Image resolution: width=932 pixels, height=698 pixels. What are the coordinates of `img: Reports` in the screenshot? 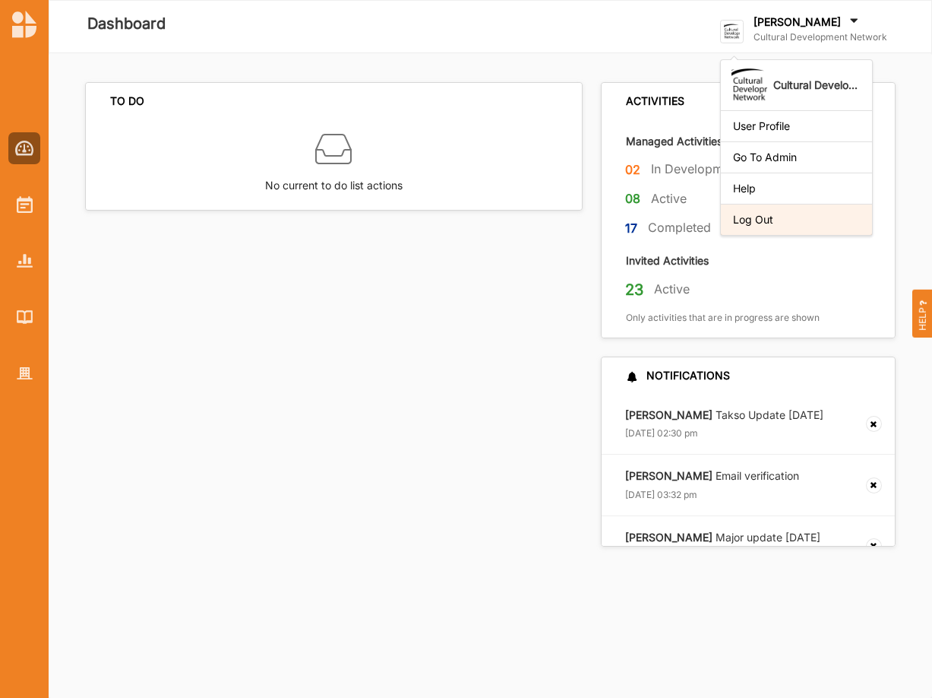 It's located at (24, 260).